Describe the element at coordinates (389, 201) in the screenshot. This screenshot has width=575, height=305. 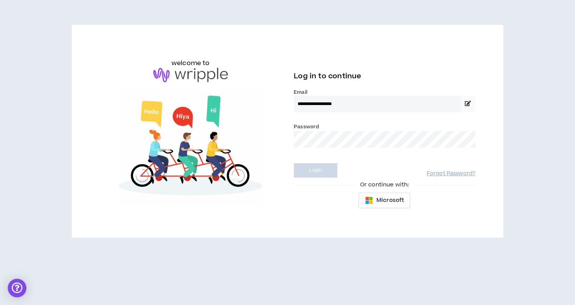
I see `span: Microsoft` at that location.